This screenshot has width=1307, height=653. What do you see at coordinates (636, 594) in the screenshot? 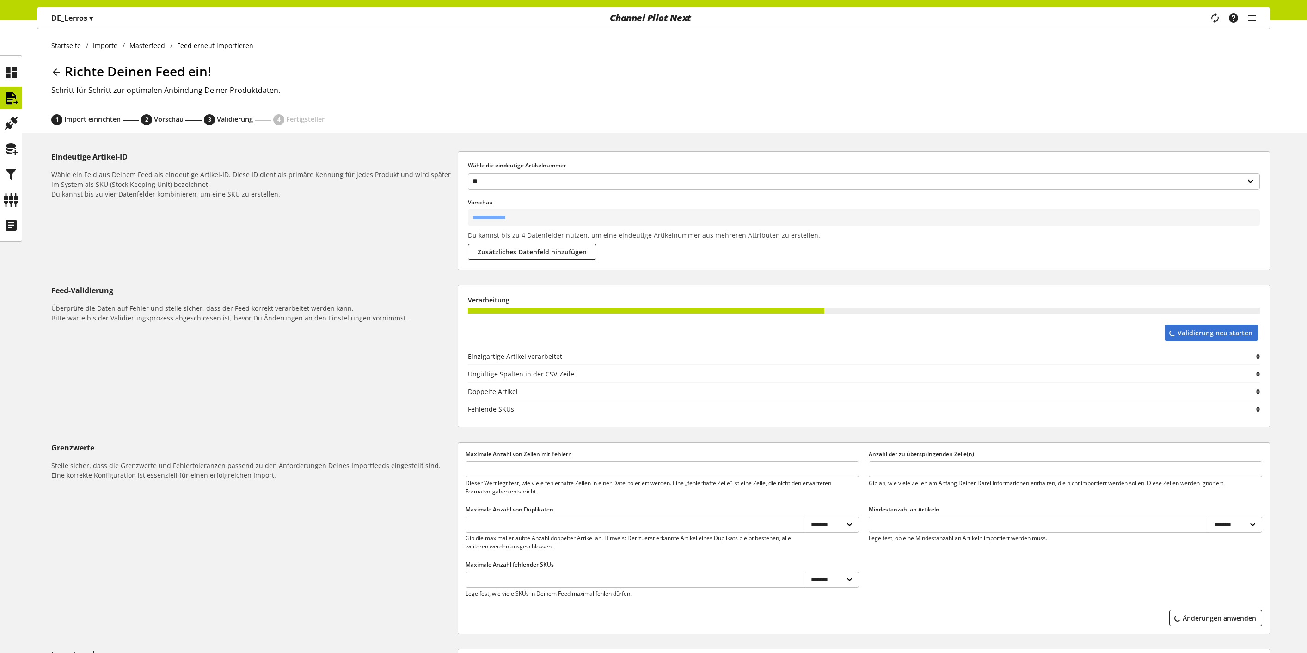
I see `p: Lege fest, wie viele SKUs in Deinem Feed maximal fehlen dürfen.` at bounding box center [636, 594].